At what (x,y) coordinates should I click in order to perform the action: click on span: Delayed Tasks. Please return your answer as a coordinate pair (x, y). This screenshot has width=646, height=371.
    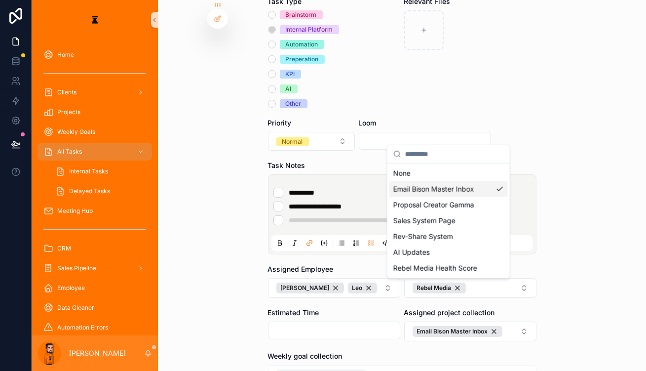
    Looking at the image, I should click on (89, 191).